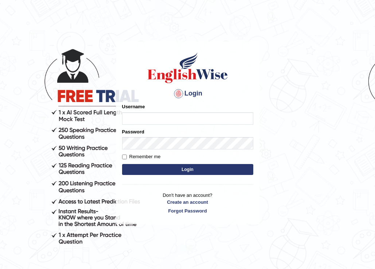 The width and height of the screenshot is (375, 269). What do you see at coordinates (188, 202) in the screenshot?
I see `a: Create an account` at bounding box center [188, 202].